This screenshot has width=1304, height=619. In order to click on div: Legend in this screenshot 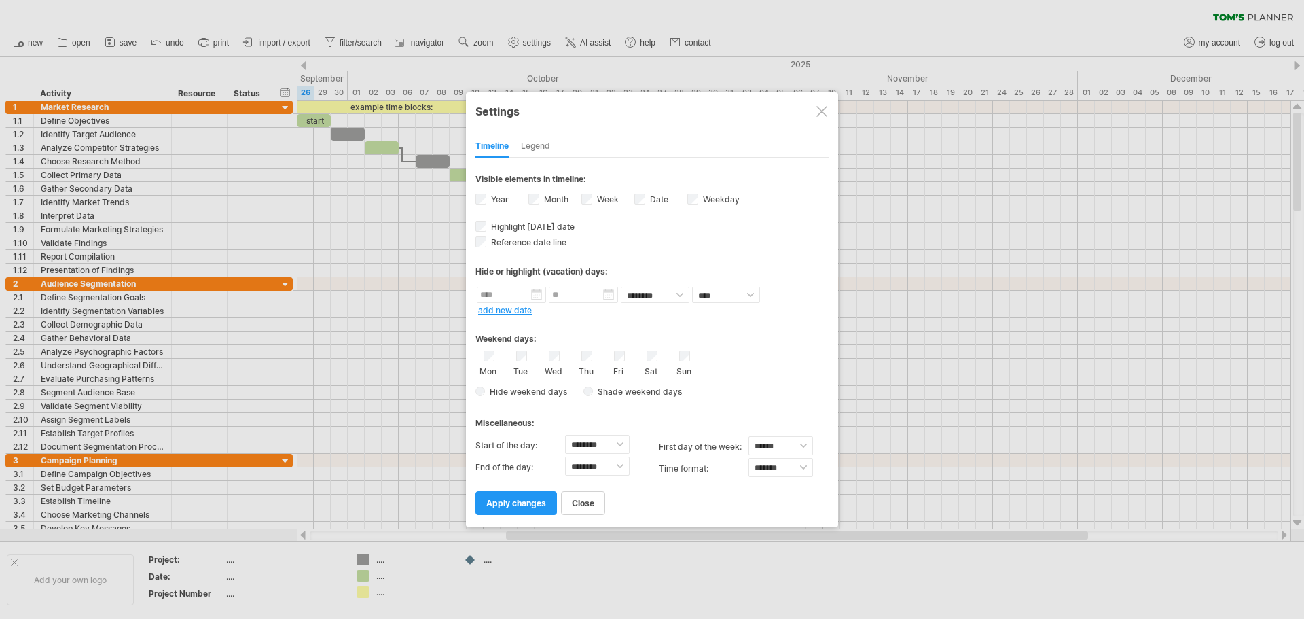, I will do `click(535, 147)`.